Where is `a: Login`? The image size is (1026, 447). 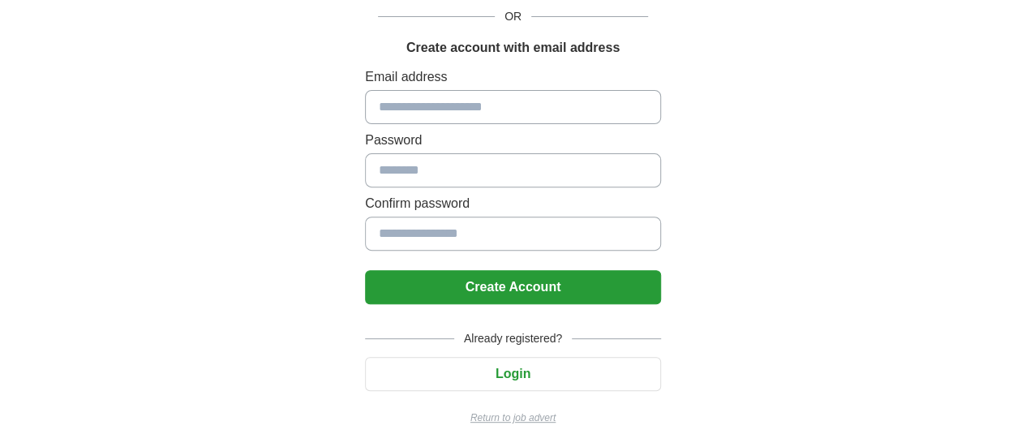
a: Login is located at coordinates (513, 373).